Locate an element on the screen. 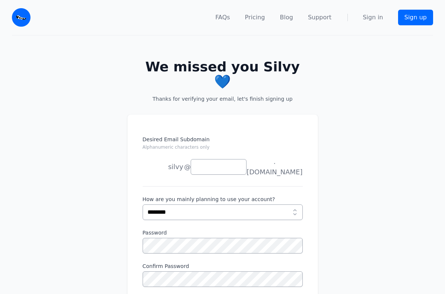 The height and width of the screenshot is (294, 445). label: How are you mainly planning to use your account? is located at coordinates (223, 200).